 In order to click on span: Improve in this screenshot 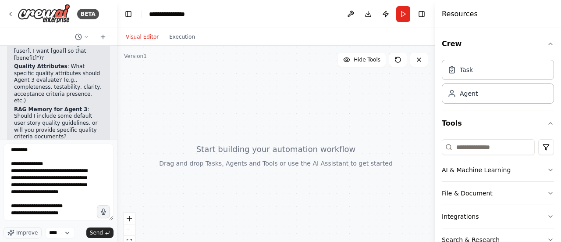, I will do `click(27, 232)`.